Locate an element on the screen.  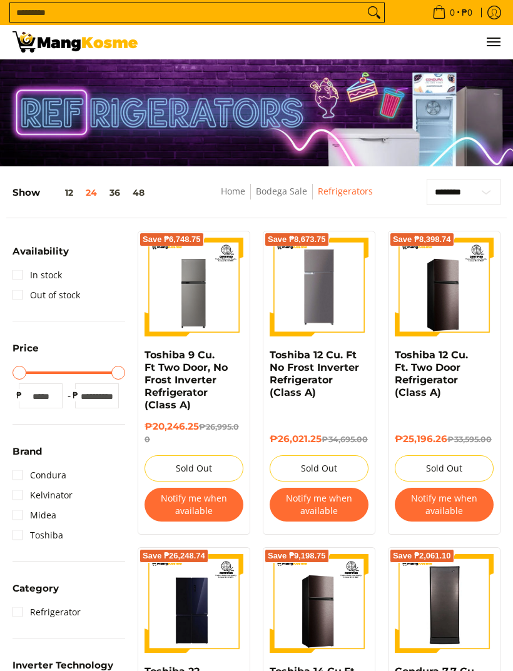
img: Toshiba 12 Cu. Ft. Two Door Refrigerator (Class A) is located at coordinates (444, 287).